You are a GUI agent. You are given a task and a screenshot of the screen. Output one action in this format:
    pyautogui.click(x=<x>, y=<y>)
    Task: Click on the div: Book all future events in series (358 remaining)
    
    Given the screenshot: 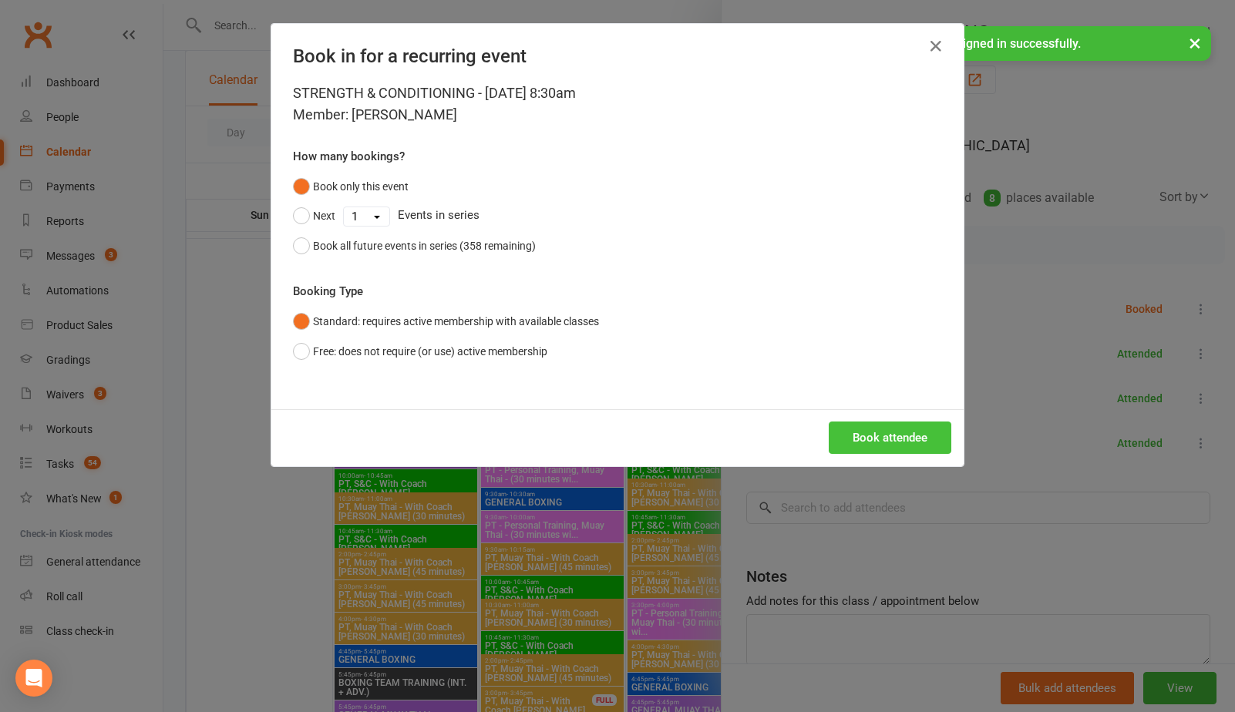 What is the action you would take?
    pyautogui.click(x=424, y=246)
    